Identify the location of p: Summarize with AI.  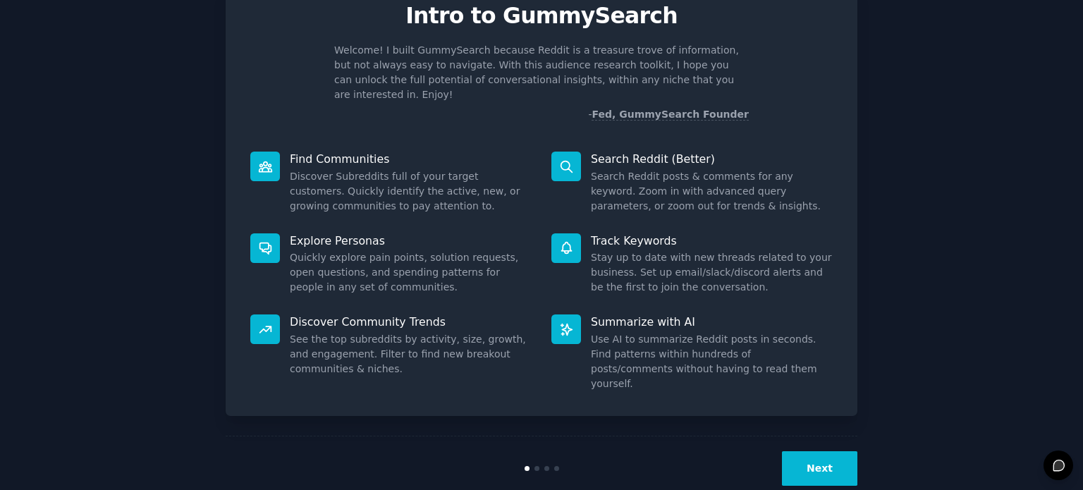
(712, 322).